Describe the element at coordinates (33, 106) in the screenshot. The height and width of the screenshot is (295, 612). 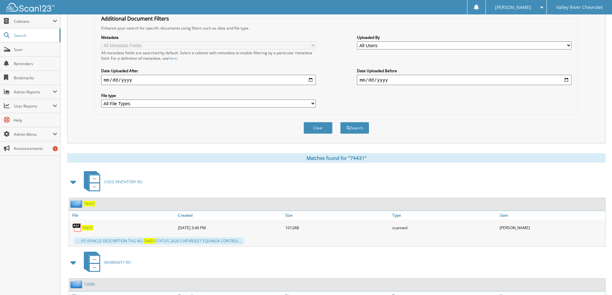
I see `span: User Reports` at that location.